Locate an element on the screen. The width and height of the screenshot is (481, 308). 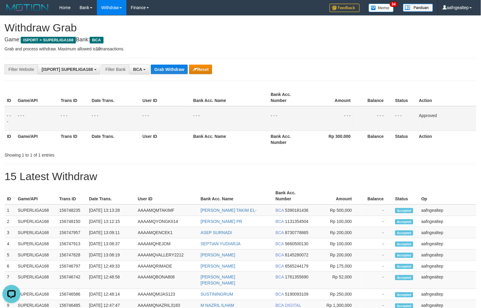
span: Copy 1761355690 to clipboard is located at coordinates (297, 277).